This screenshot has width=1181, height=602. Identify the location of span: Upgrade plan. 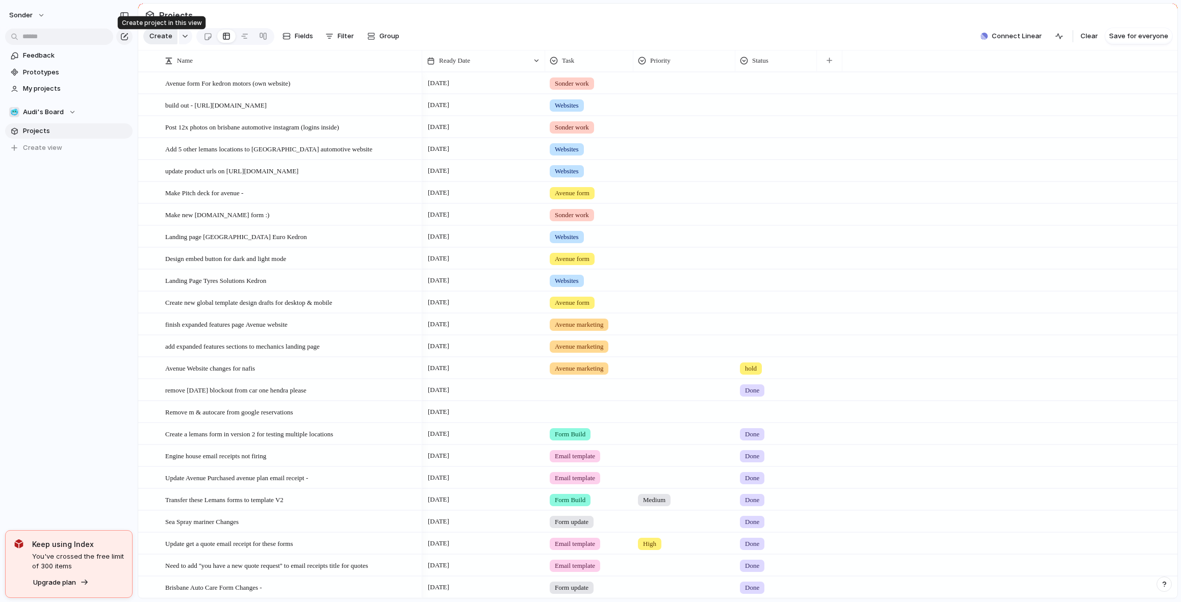
(55, 583).